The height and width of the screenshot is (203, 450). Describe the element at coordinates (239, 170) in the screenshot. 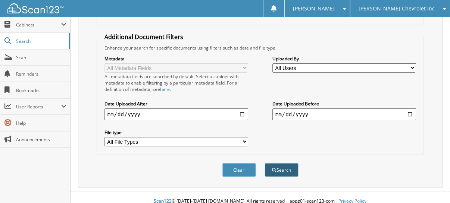

I see `button: Clear` at that location.